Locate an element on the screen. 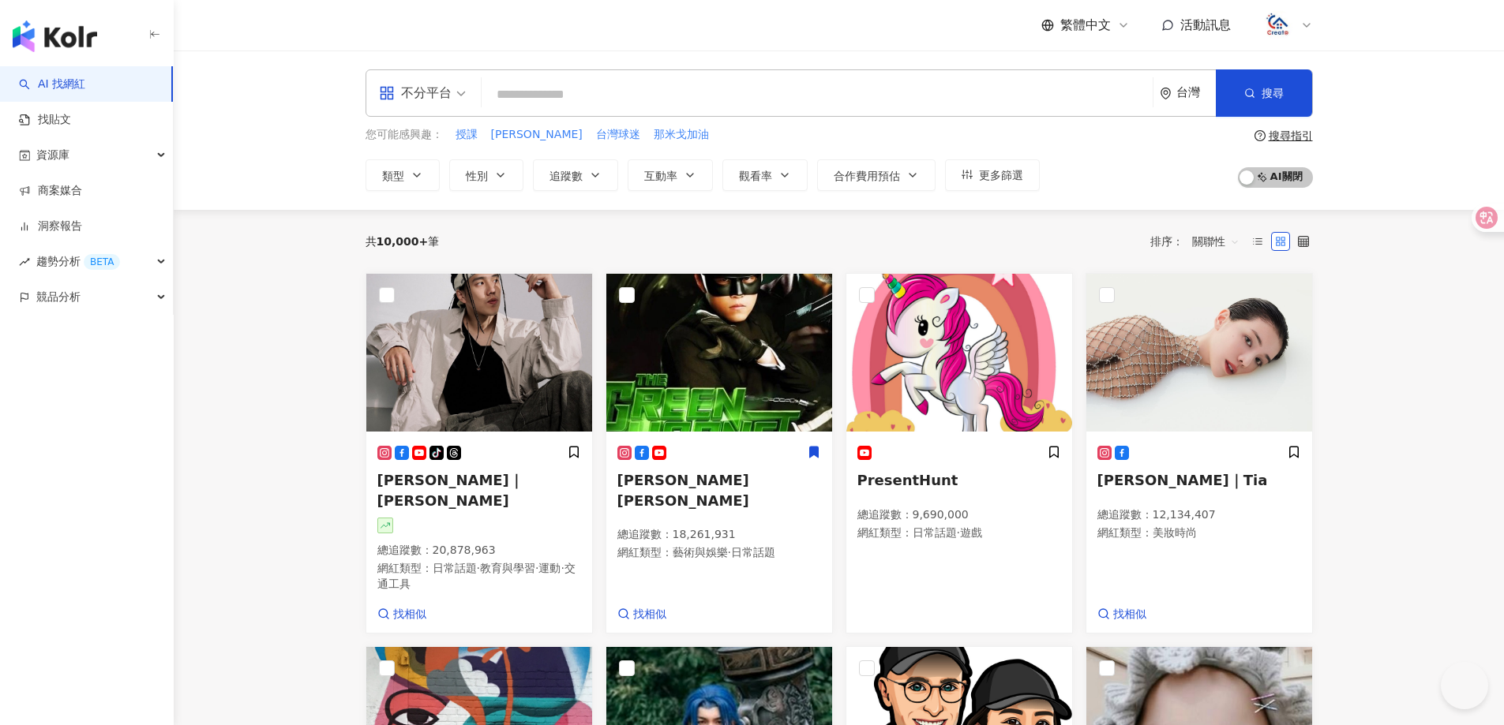 Image resolution: width=1504 pixels, height=725 pixels. div: 台灣 is located at coordinates (1196, 92).